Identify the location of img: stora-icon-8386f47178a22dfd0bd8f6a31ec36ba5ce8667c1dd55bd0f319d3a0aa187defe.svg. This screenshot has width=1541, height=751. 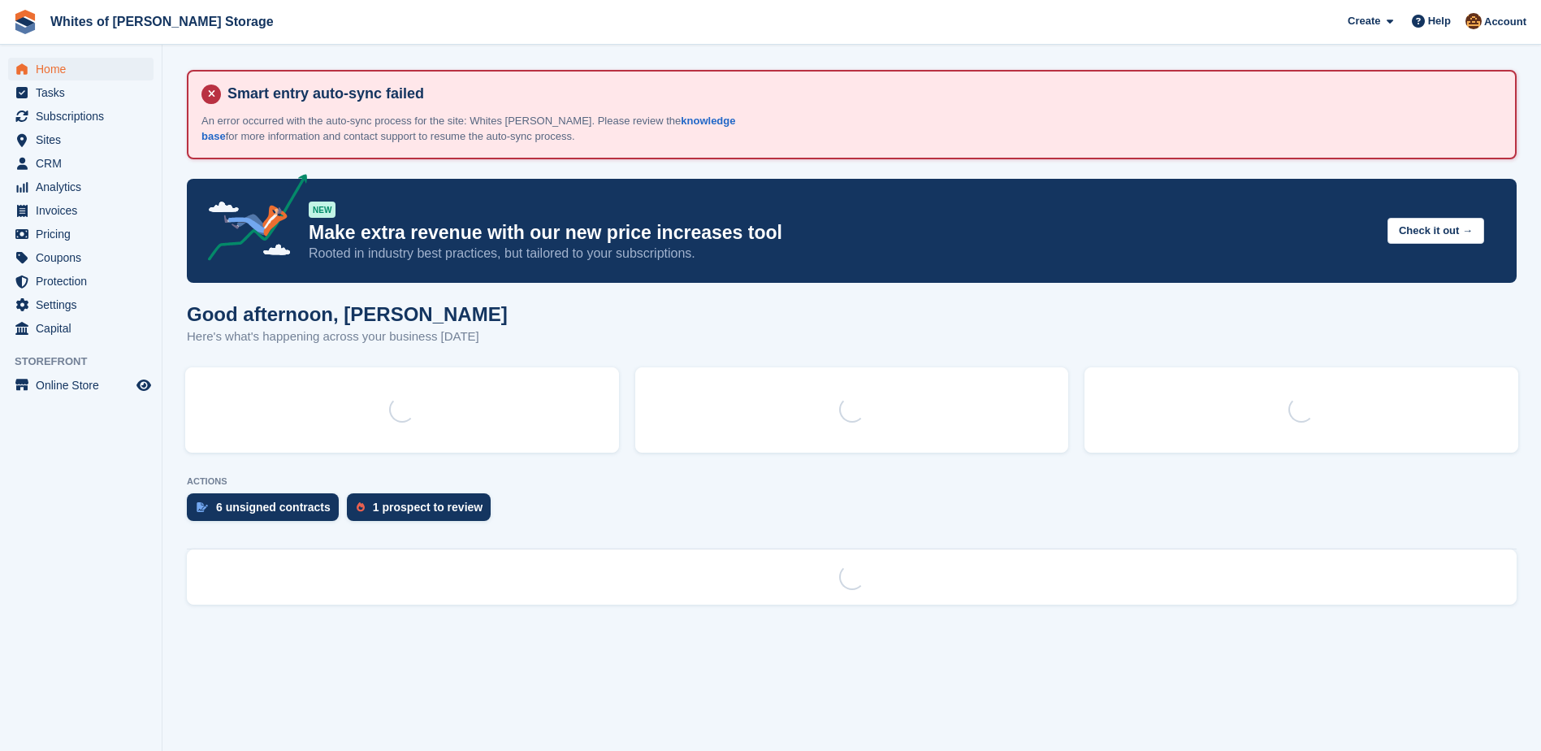
(25, 22).